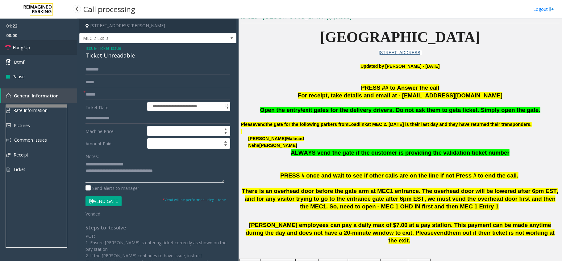 The height and width of the screenshot is (261, 562). Describe the element at coordinates (499, 110) in the screenshot. I see `span: a ticket. Simply open the gate.` at that location.